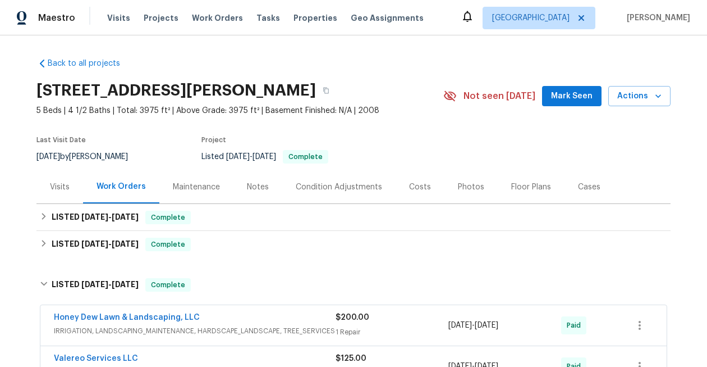 The image size is (707, 367). Describe the element at coordinates (420, 187) in the screenshot. I see `div: Costs` at that location.